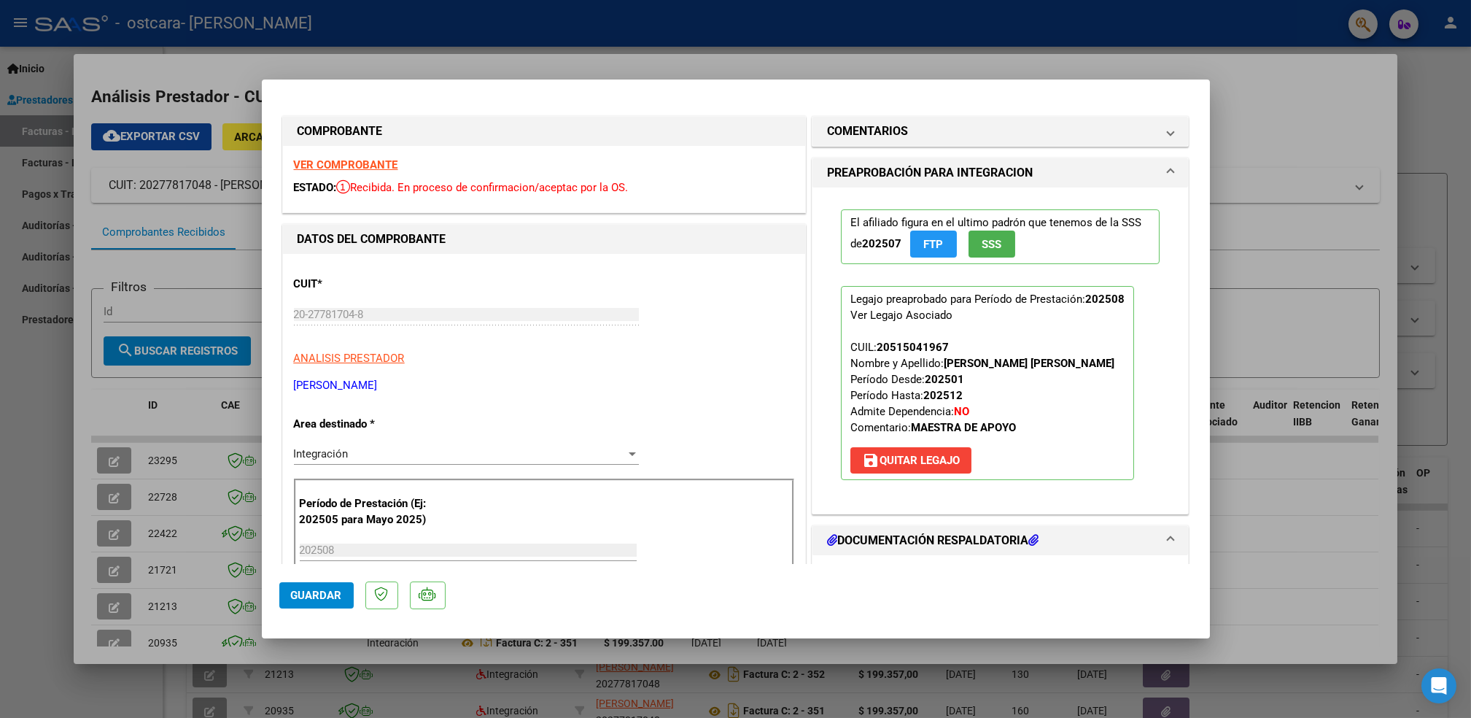 Image resolution: width=1471 pixels, height=718 pixels. I want to click on div: Ver Legajo Asociado, so click(901, 315).